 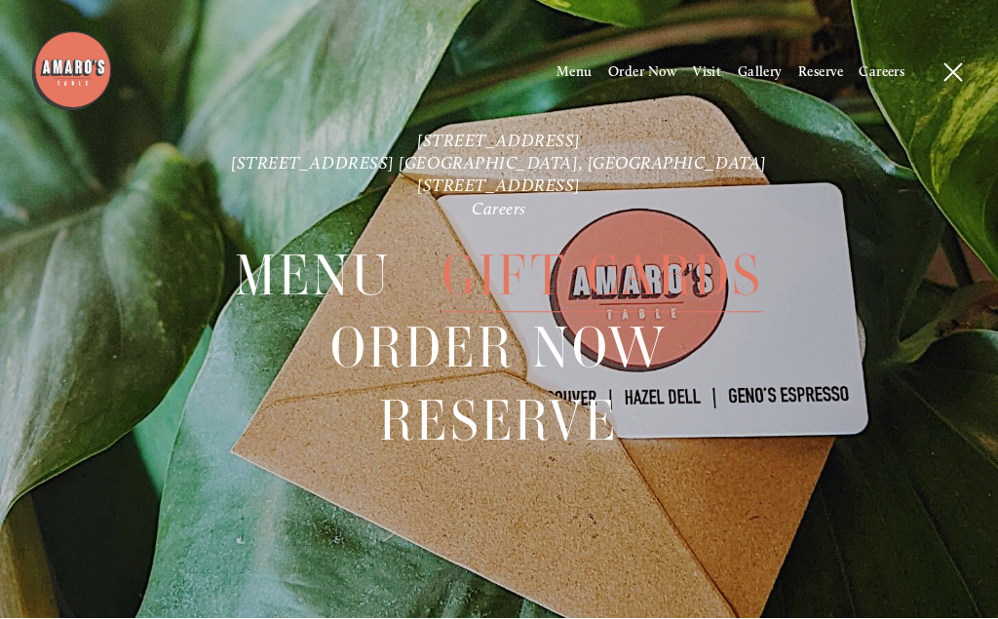 I want to click on a: Visit, so click(x=706, y=72).